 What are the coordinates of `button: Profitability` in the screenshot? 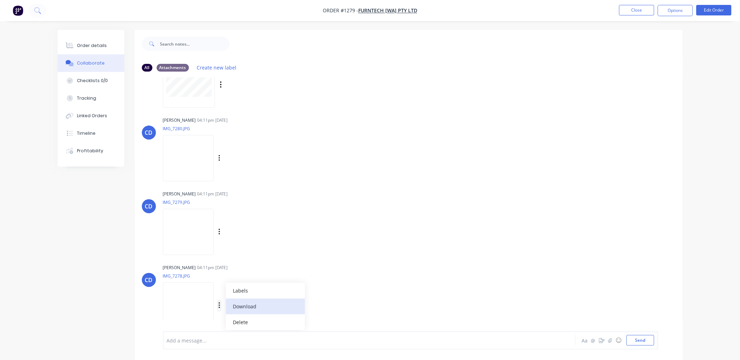 It's located at (91, 151).